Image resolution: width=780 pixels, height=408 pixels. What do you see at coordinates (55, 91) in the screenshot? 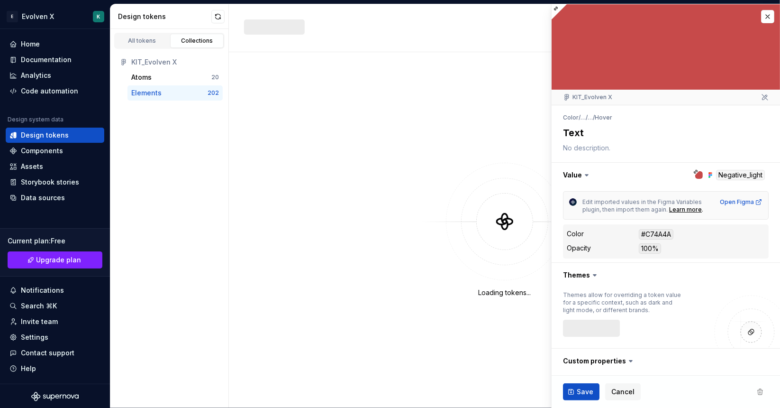
I see `a: Code automation` at bounding box center [55, 91].